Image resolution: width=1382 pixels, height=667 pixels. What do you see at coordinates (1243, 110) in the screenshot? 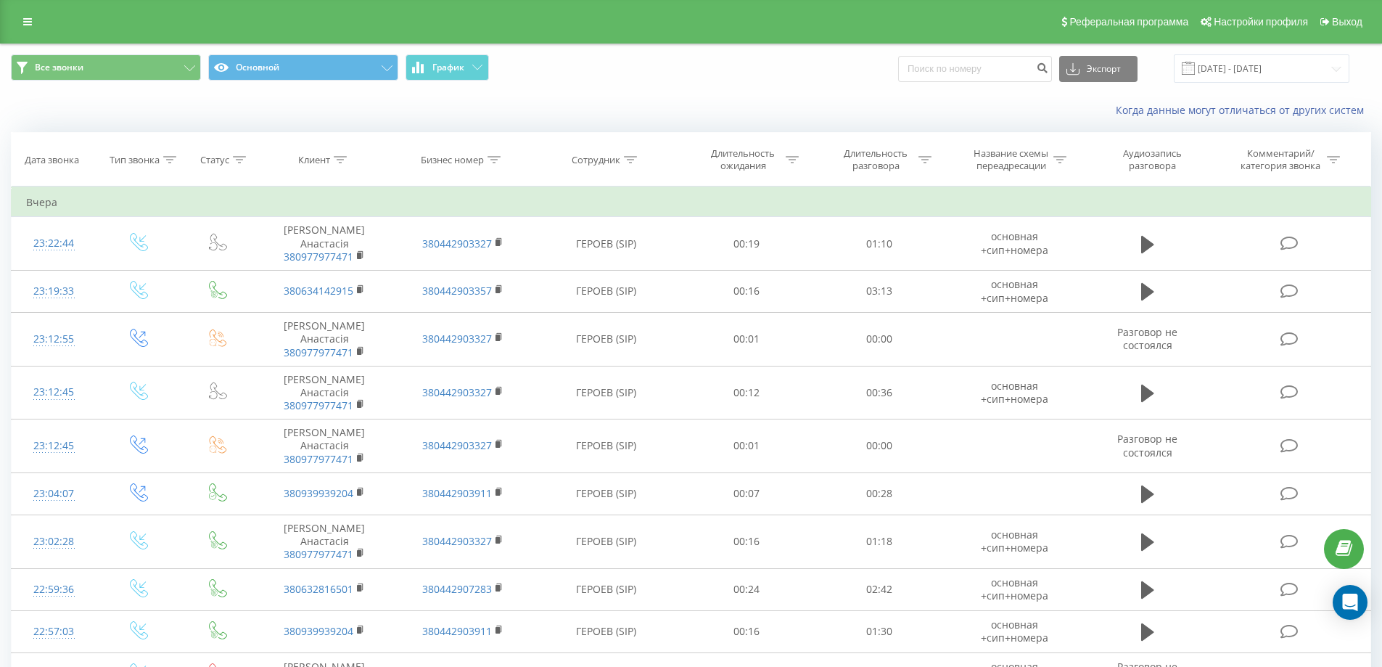
I see `a: Когда данные могут отличаться от других систем` at bounding box center [1243, 110].